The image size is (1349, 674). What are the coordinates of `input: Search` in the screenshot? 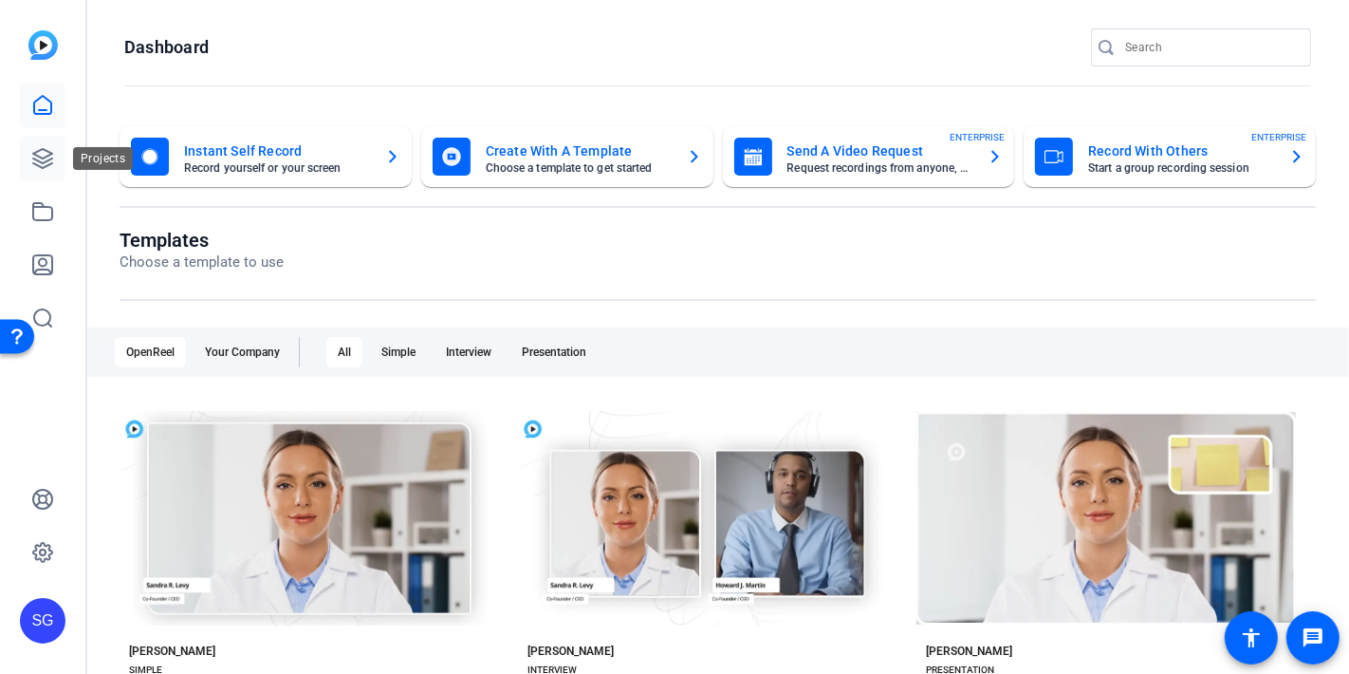 It's located at (1211, 47).